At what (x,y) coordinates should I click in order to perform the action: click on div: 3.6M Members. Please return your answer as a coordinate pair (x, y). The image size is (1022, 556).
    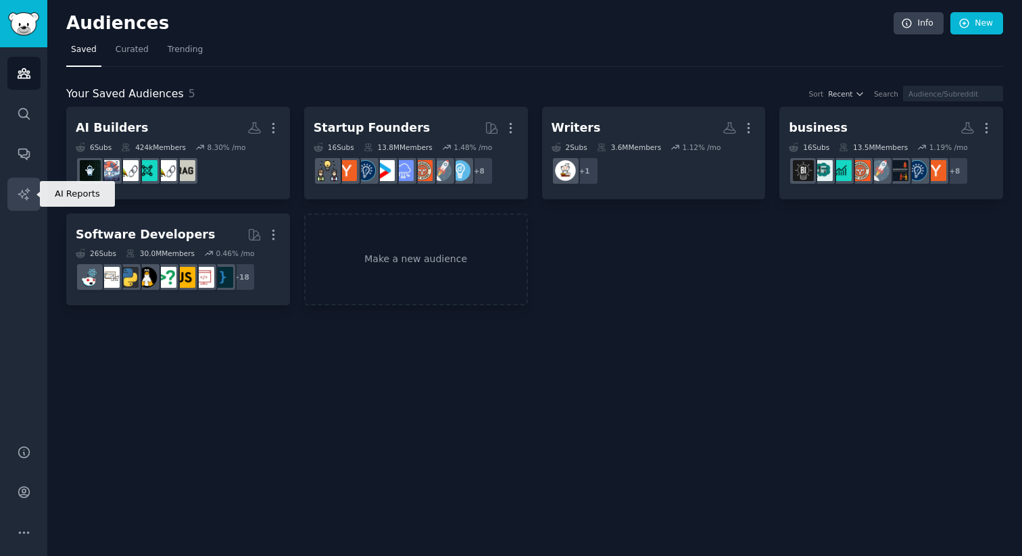
    Looking at the image, I should click on (628, 147).